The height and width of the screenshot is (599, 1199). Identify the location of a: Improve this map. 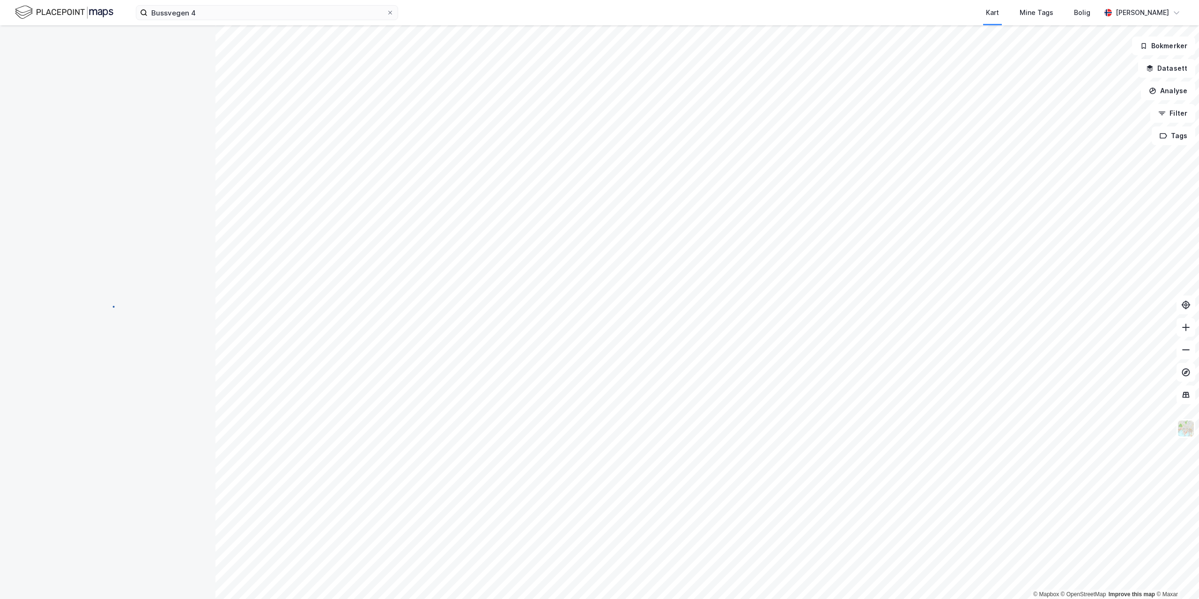
(1132, 594).